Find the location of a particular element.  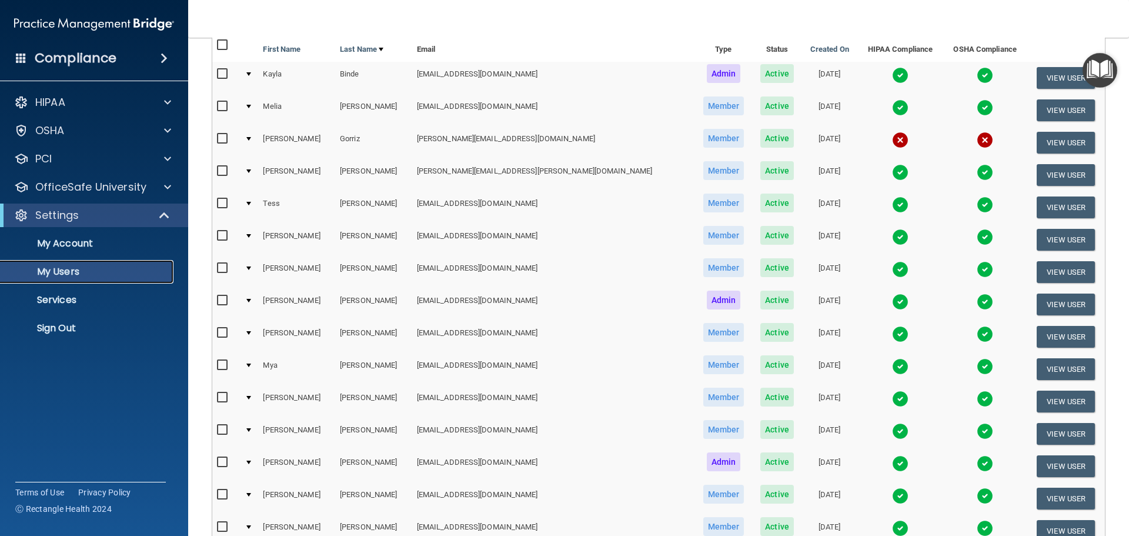

th: Type is located at coordinates (723, 48).